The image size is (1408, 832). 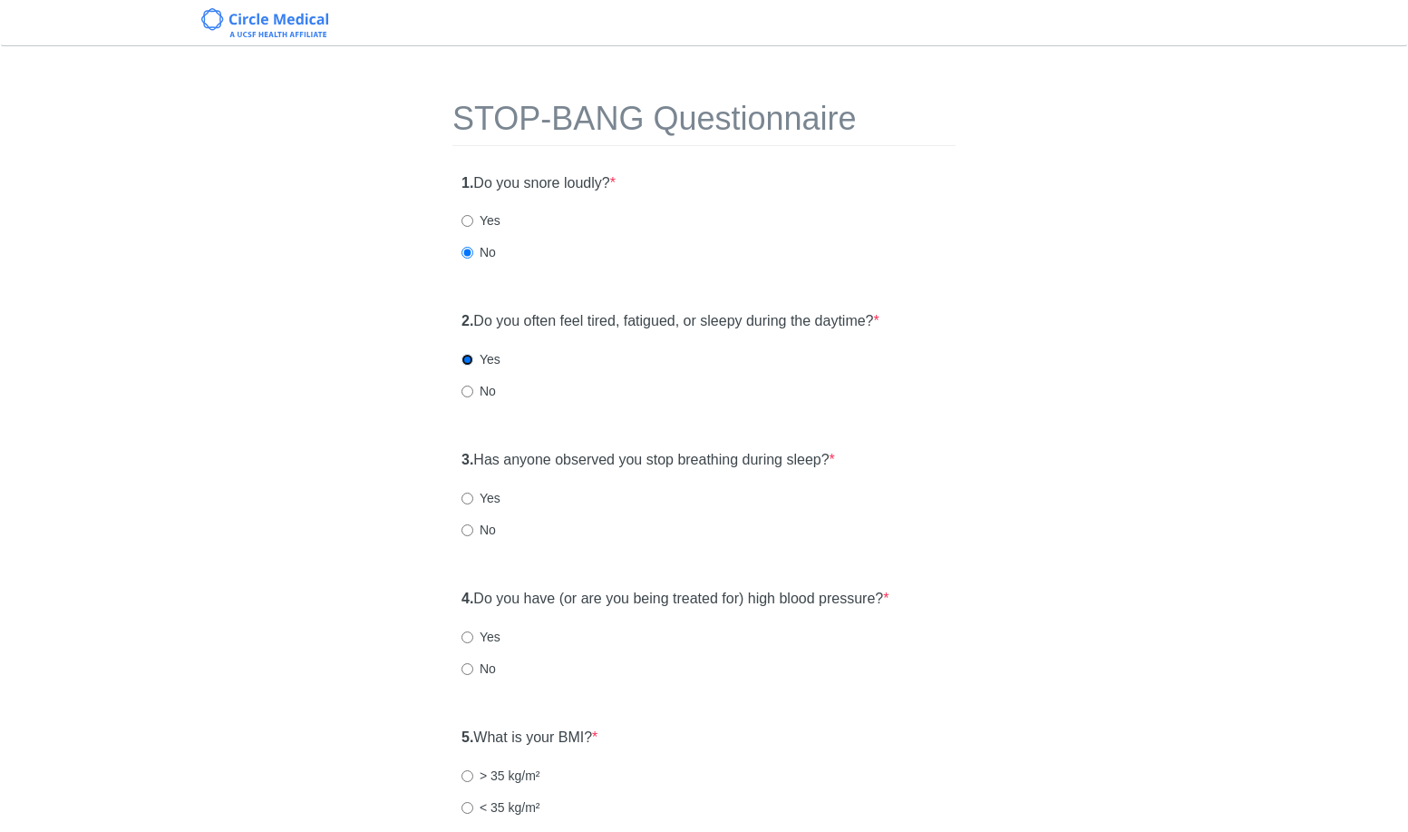 I want to click on label: > 35 kg/m², so click(x=501, y=775).